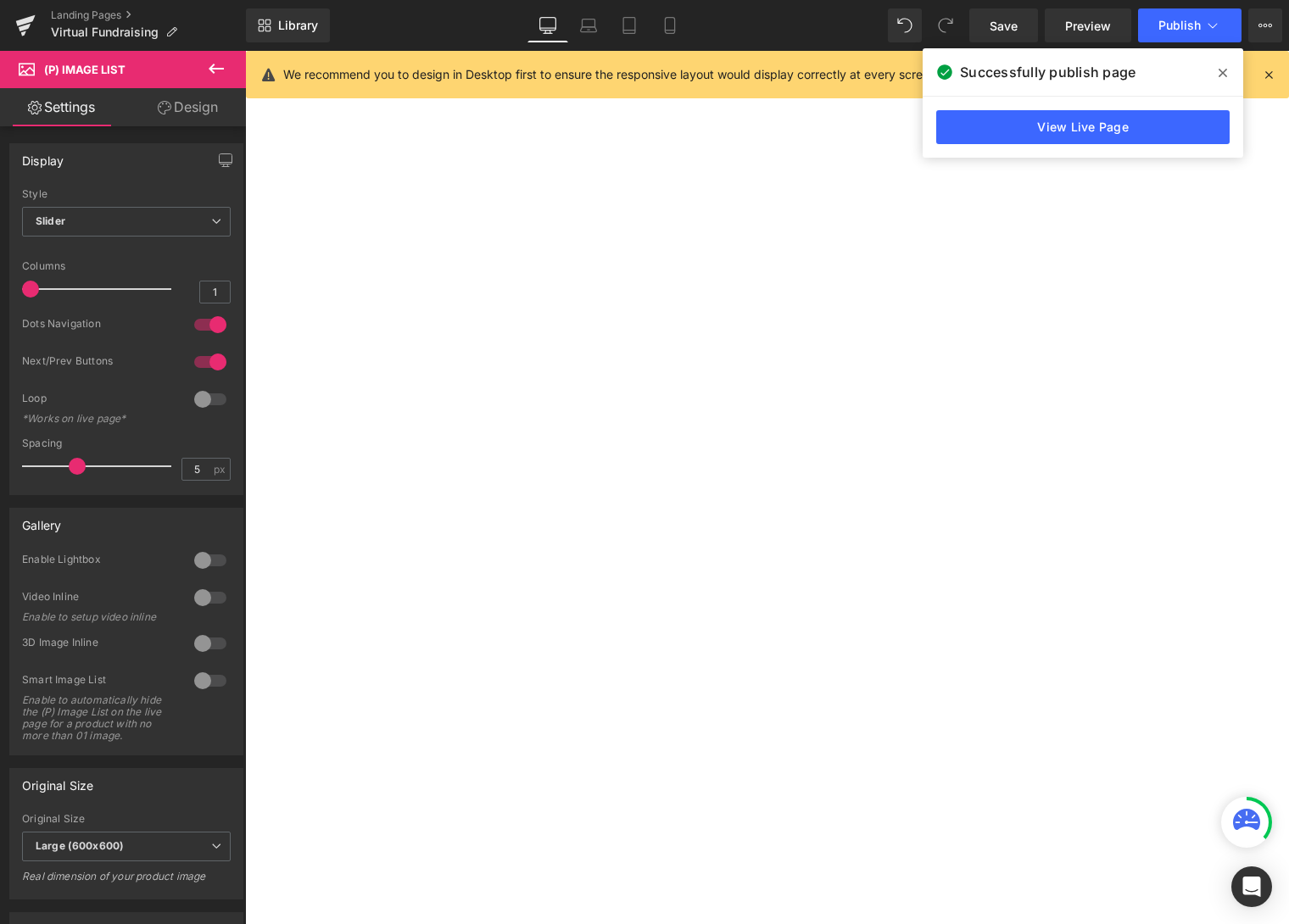 This screenshot has height=924, width=1289. Describe the element at coordinates (126, 266) in the screenshot. I see `div: Columns` at that location.